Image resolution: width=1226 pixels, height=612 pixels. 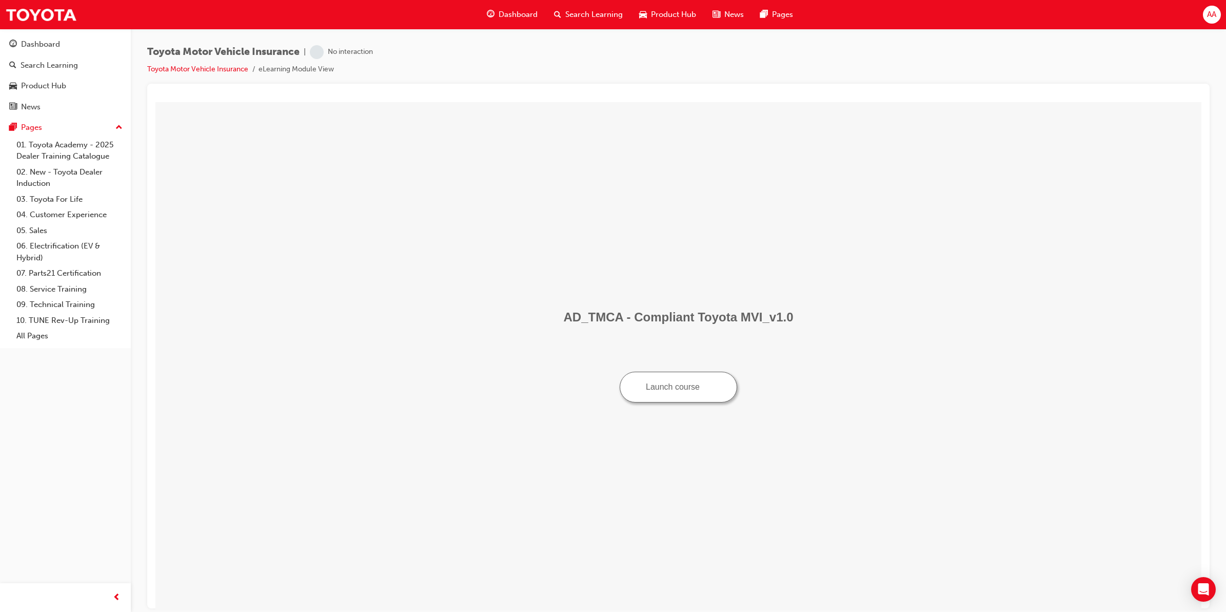 I want to click on a: 01. Toyota Academy - 2025 Dealer Training Catalogue, so click(x=69, y=150).